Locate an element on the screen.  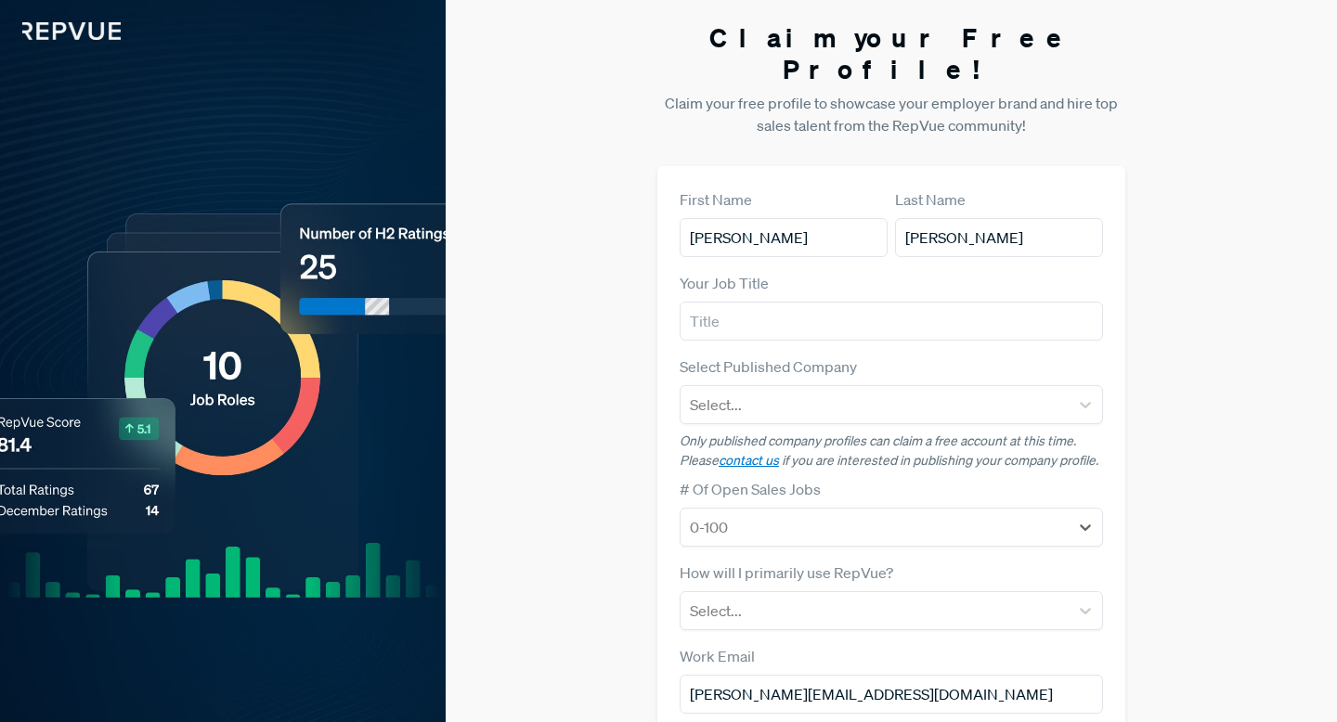
input: Last Name is located at coordinates (999, 238).